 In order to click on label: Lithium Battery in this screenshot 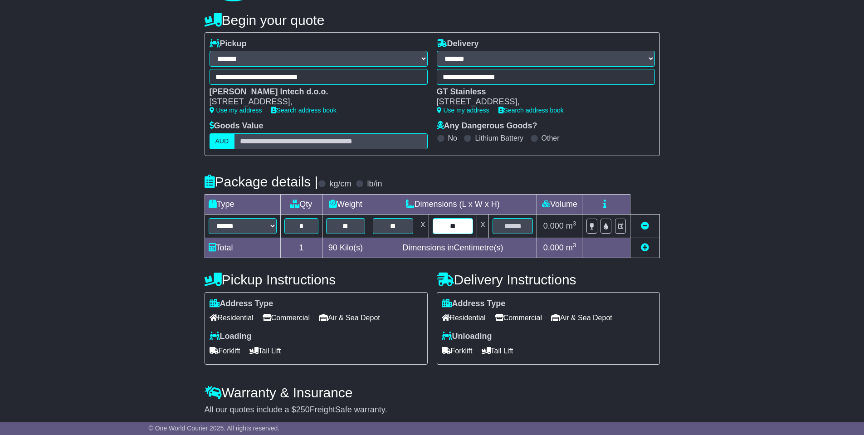, I will do `click(499, 138)`.